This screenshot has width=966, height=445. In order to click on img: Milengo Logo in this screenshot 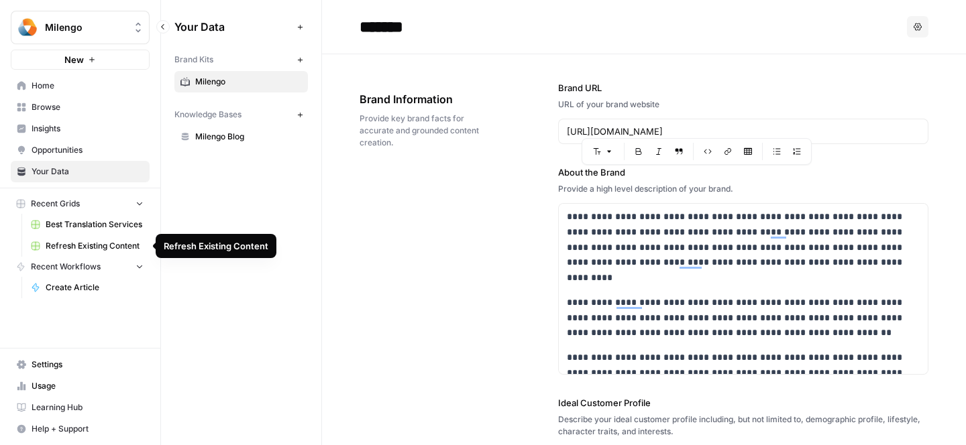, I will do `click(27, 27)`.